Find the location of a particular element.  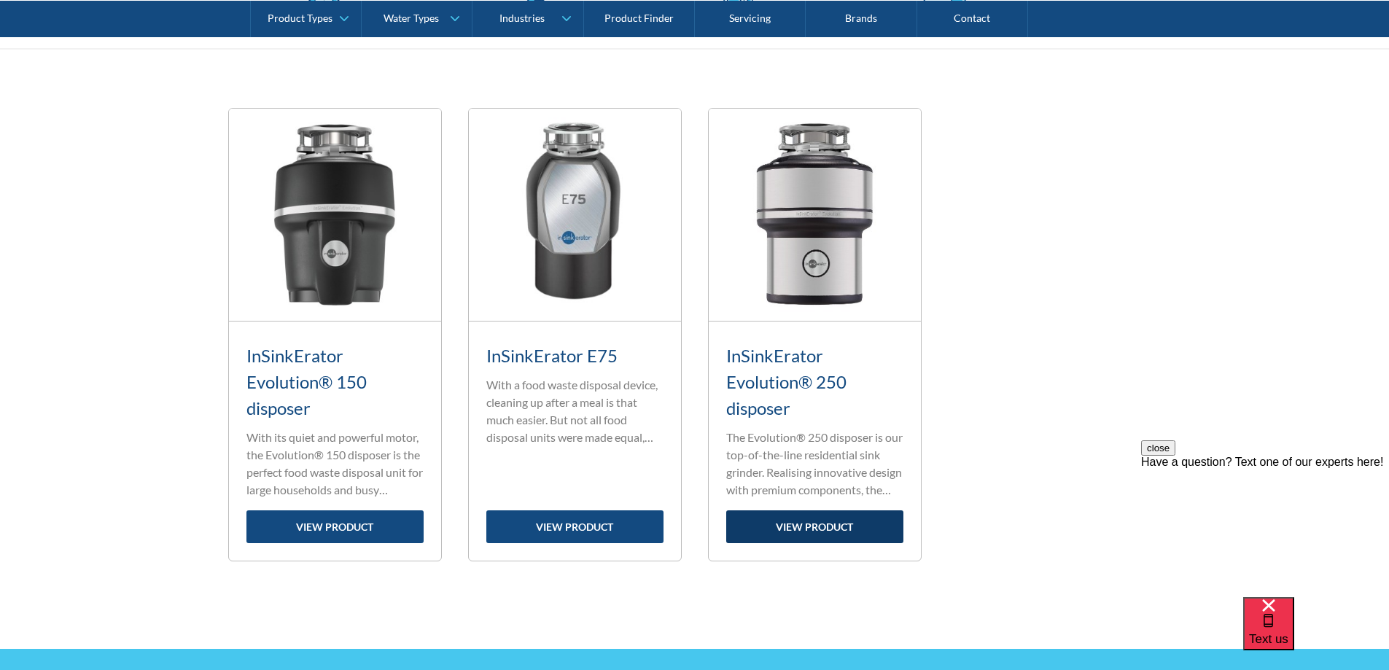

div: Industries is located at coordinates (522, 18).